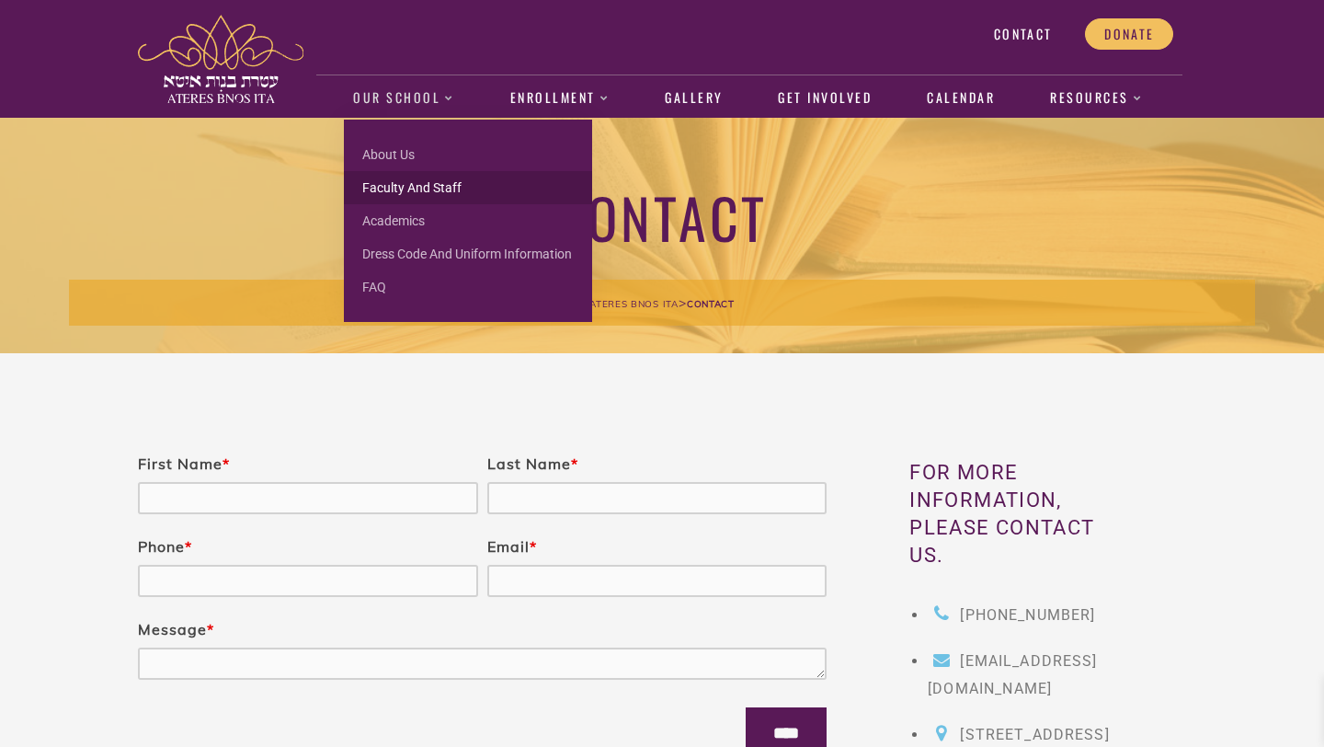 The width and height of the screenshot is (1324, 747). Describe the element at coordinates (468, 287) in the screenshot. I see `a: FAQ` at that location.